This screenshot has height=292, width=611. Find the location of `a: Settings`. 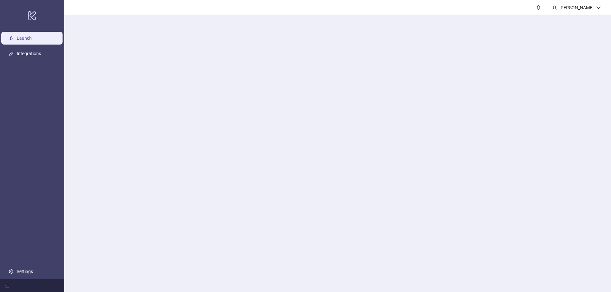

a: Settings is located at coordinates (25, 271).